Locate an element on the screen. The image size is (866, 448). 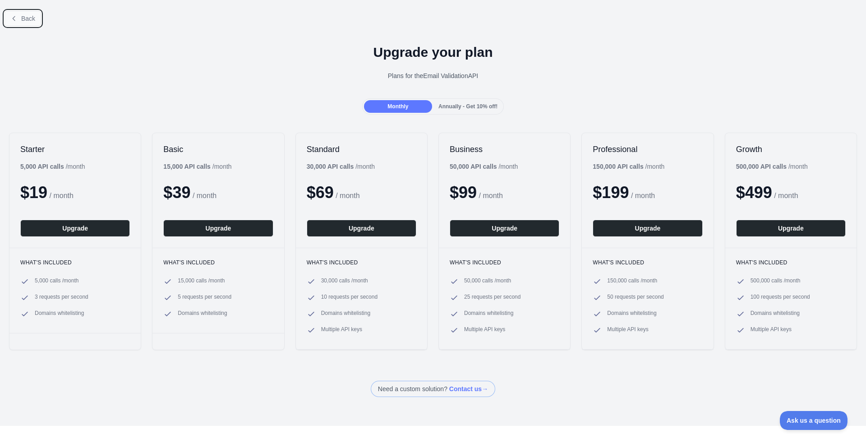
span: $ 199 is located at coordinates (611, 192).